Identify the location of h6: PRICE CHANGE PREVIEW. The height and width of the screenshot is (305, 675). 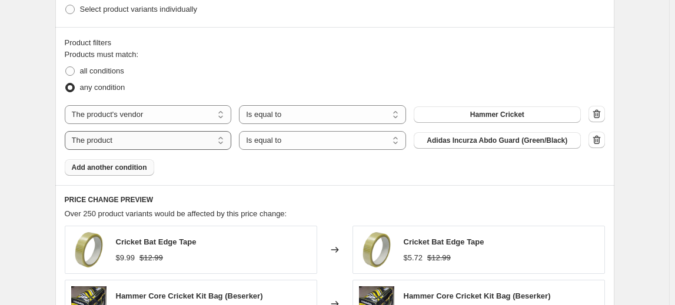
(335, 200).